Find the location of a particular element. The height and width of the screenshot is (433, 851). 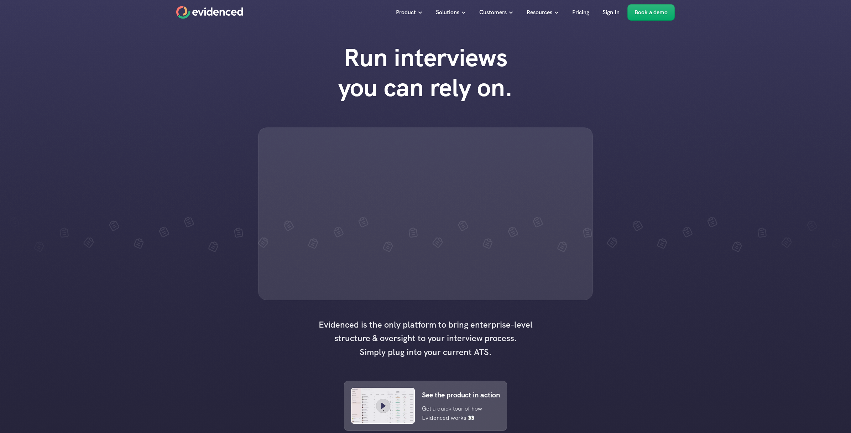

h4: Evidenced is the only platform to bring enterprise-level structure & oversight to your interview ... is located at coordinates (425, 338).